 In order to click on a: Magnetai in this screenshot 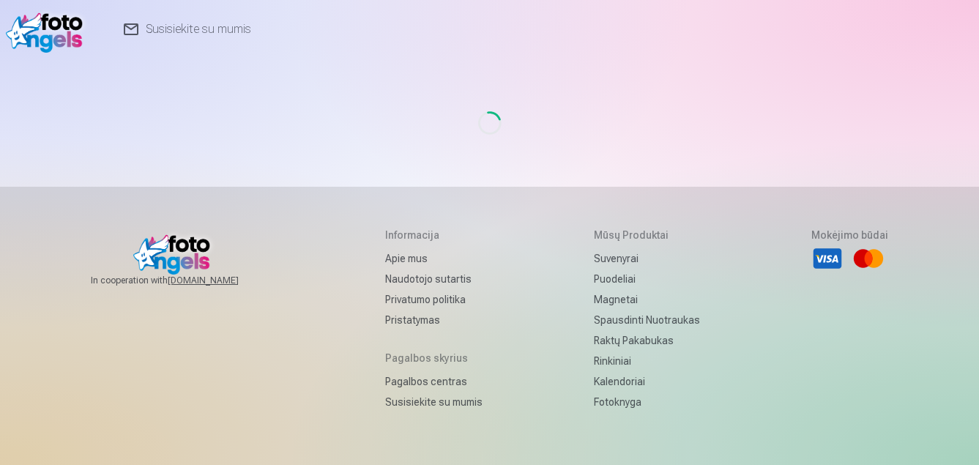, I will do `click(647, 299)`.